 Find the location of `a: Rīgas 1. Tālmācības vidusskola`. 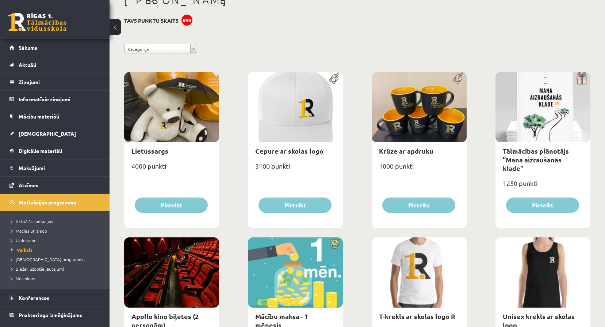

a: Rīgas 1. Tālmācības vidusskola is located at coordinates (37, 22).